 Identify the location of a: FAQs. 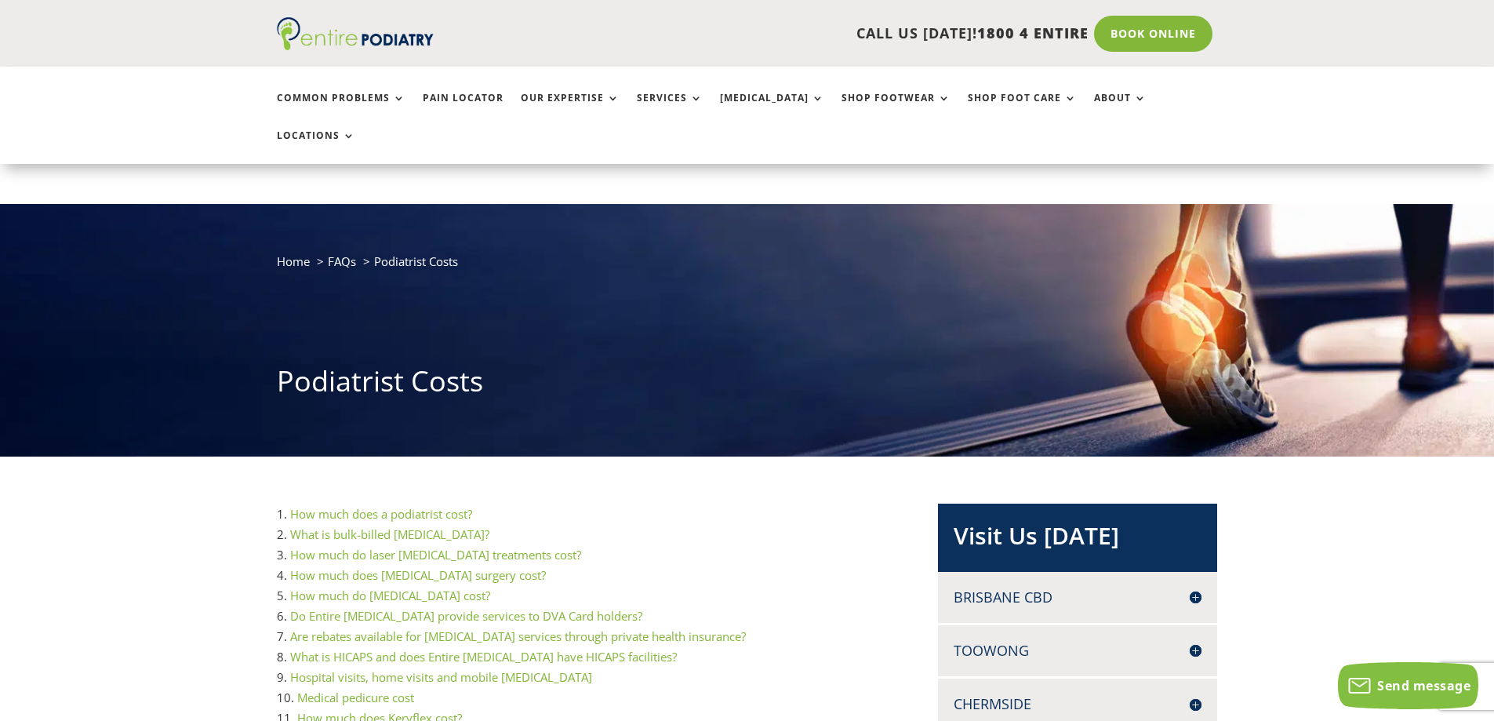
(342, 261).